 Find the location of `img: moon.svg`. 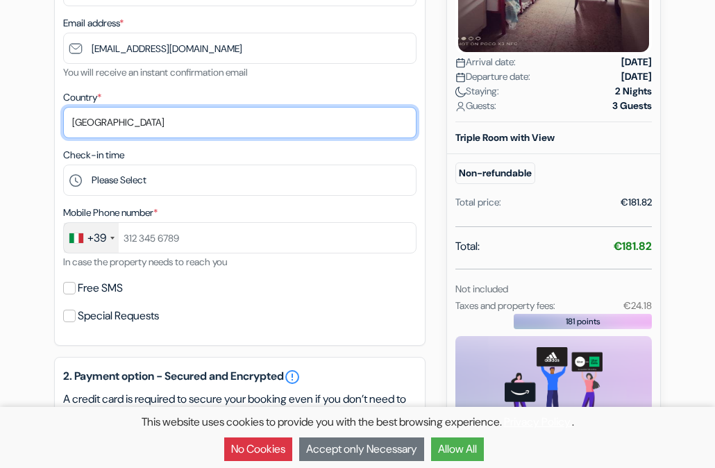

img: moon.svg is located at coordinates (460, 92).